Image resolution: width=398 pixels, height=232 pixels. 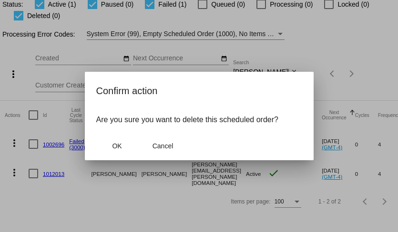 What do you see at coordinates (199, 91) in the screenshot?
I see `h2: Confirm action` at bounding box center [199, 91].